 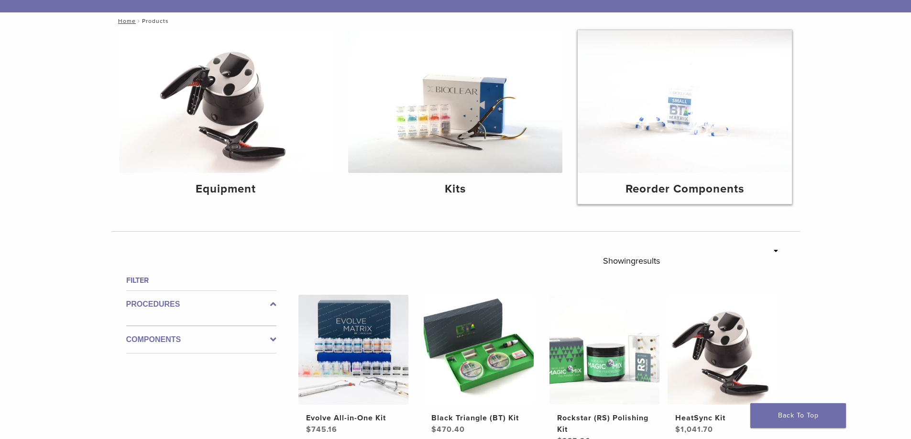 What do you see at coordinates (604, 350) in the screenshot?
I see `img: Rockstar (RS) Polishing Kit` at bounding box center [604, 350].